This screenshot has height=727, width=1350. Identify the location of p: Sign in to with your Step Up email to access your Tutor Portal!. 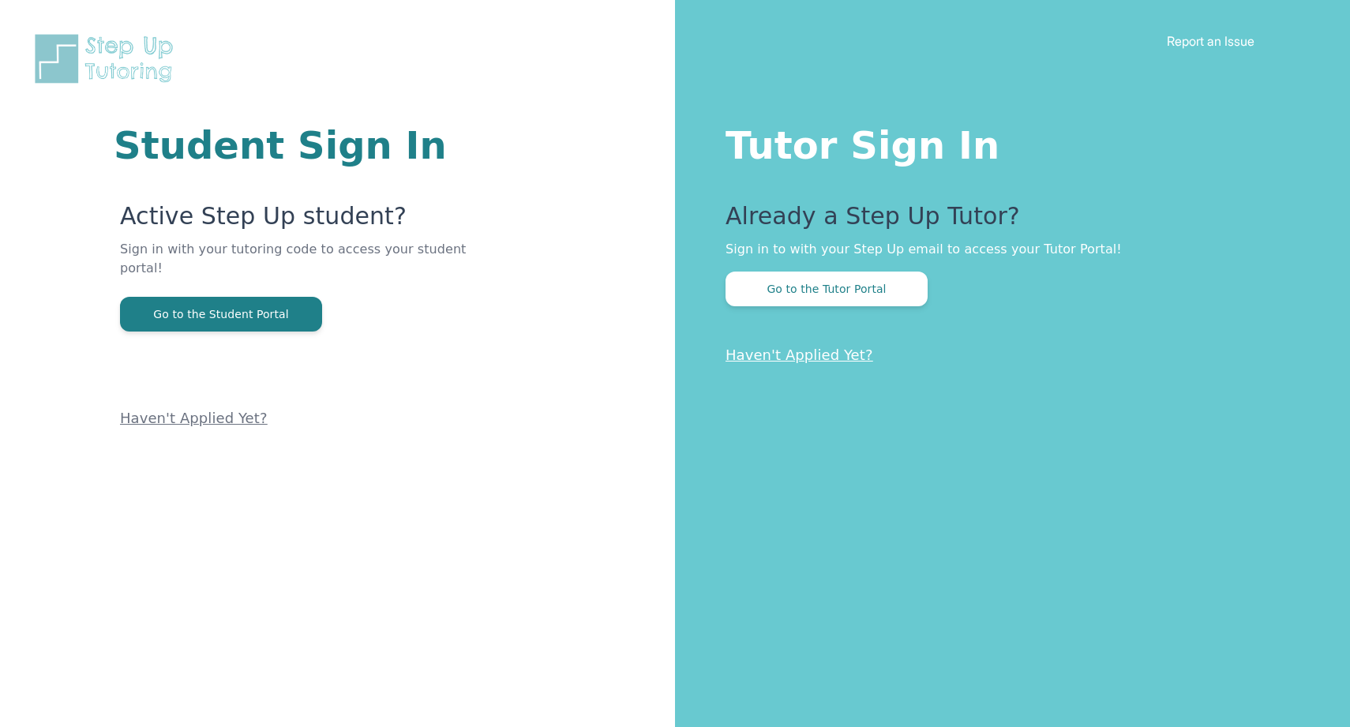
(1006, 249).